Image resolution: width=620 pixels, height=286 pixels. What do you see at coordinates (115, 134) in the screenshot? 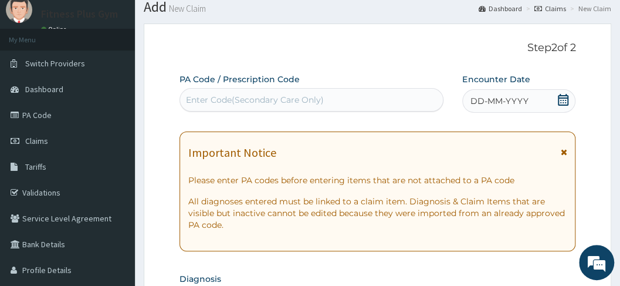
I see `span: We're online!` at bounding box center [115, 134].